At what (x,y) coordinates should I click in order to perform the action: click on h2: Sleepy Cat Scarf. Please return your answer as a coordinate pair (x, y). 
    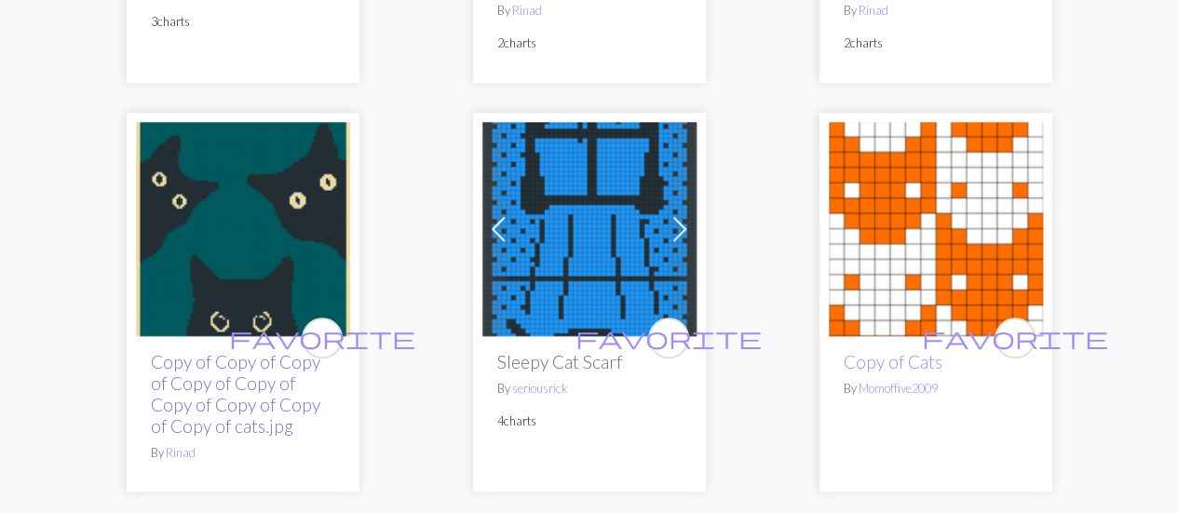
    Looking at the image, I should click on (590, 361).